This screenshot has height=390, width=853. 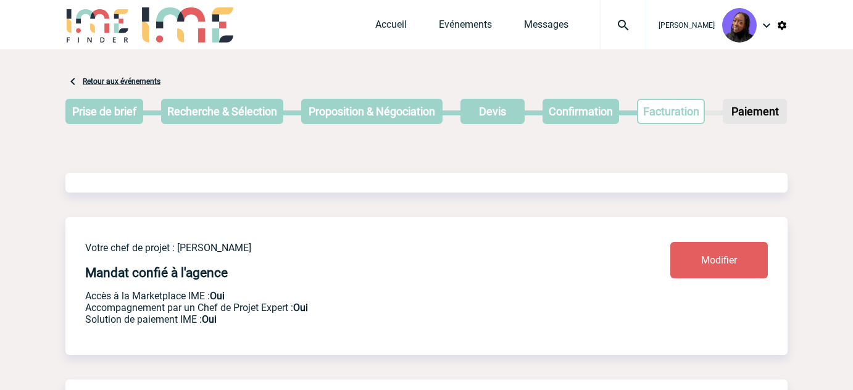 What do you see at coordinates (98, 25) in the screenshot?
I see `img: IME-Finder` at bounding box center [98, 25].